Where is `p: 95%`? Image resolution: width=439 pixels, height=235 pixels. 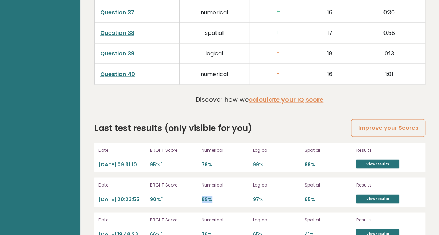
p: 95% is located at coordinates (174, 165).